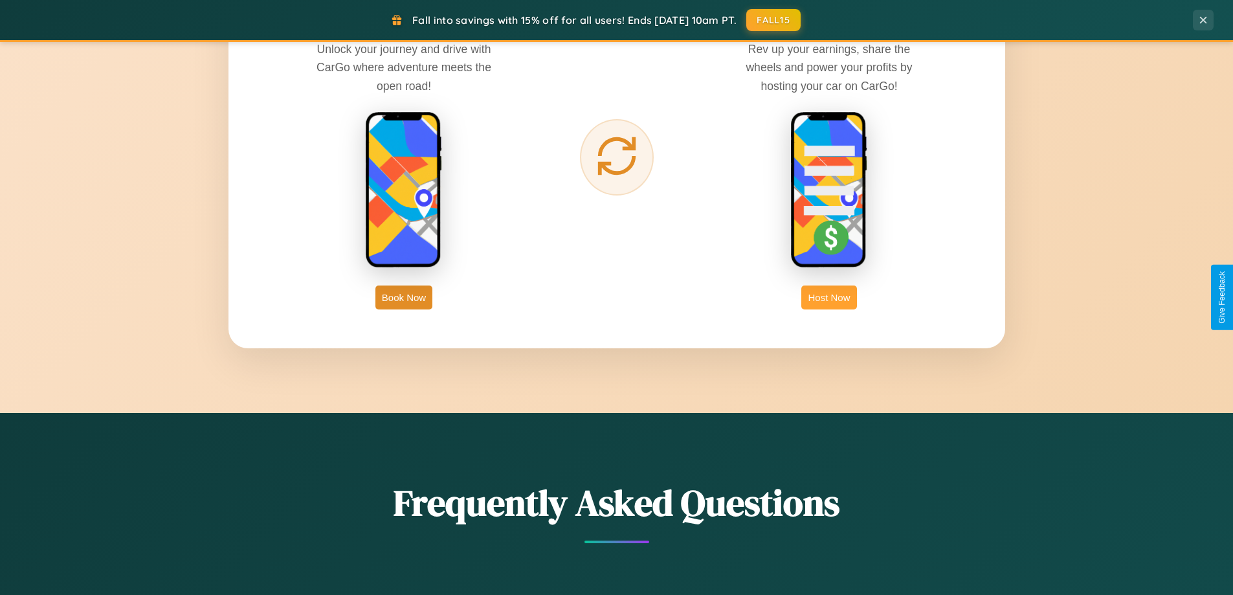 The height and width of the screenshot is (595, 1233). What do you see at coordinates (829, 190) in the screenshot?
I see `img: host phone` at bounding box center [829, 190].